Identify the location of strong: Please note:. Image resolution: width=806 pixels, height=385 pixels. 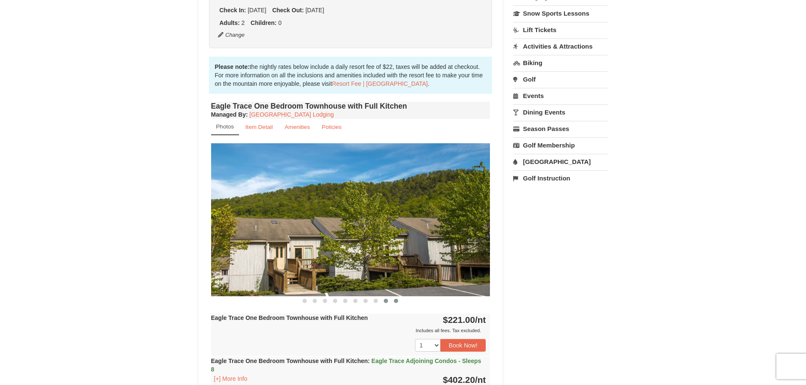
(232, 67).